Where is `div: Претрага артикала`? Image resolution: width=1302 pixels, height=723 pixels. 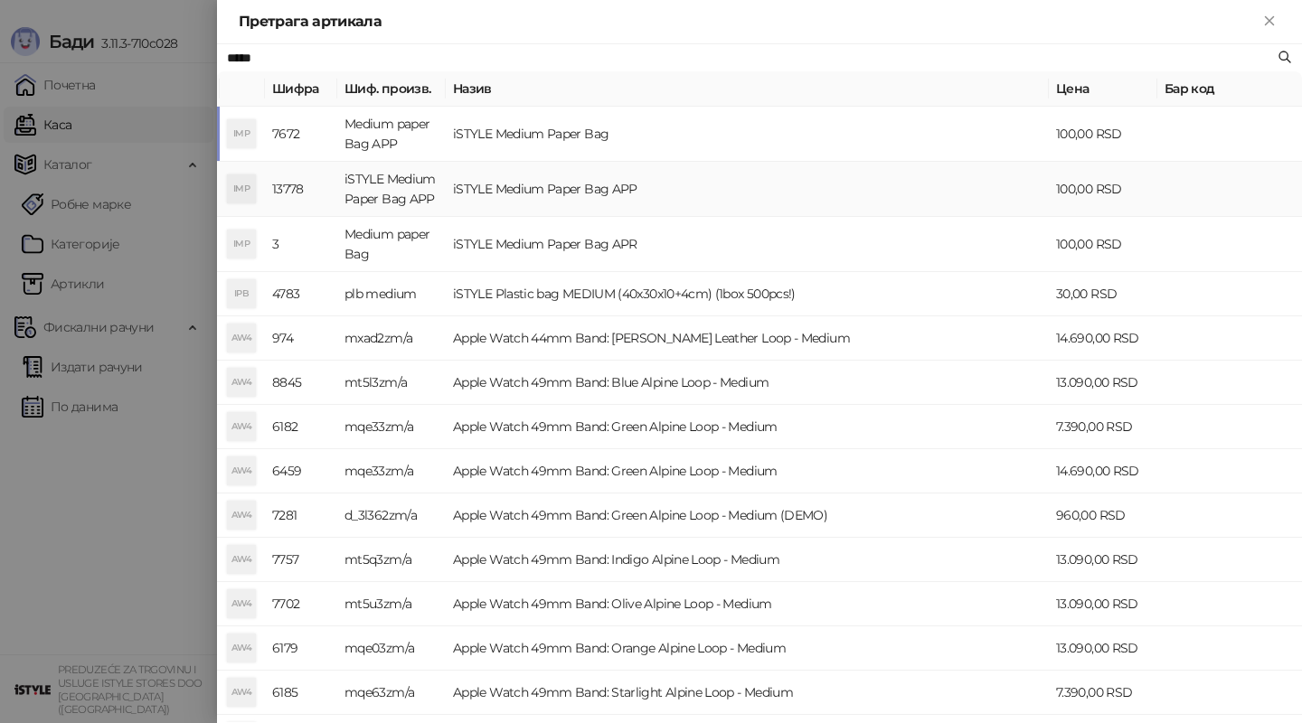
div: Претрага артикала is located at coordinates (749, 22).